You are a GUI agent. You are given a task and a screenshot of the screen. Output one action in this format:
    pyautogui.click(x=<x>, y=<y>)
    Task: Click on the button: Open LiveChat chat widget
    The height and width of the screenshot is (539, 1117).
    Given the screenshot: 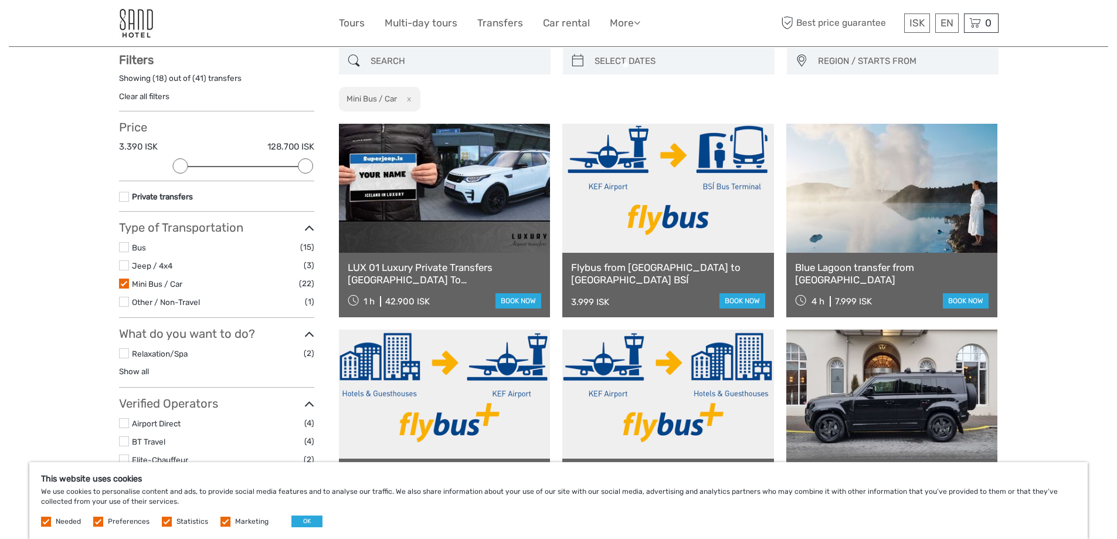 What is the action you would take?
    pyautogui.click(x=142, y=25)
    